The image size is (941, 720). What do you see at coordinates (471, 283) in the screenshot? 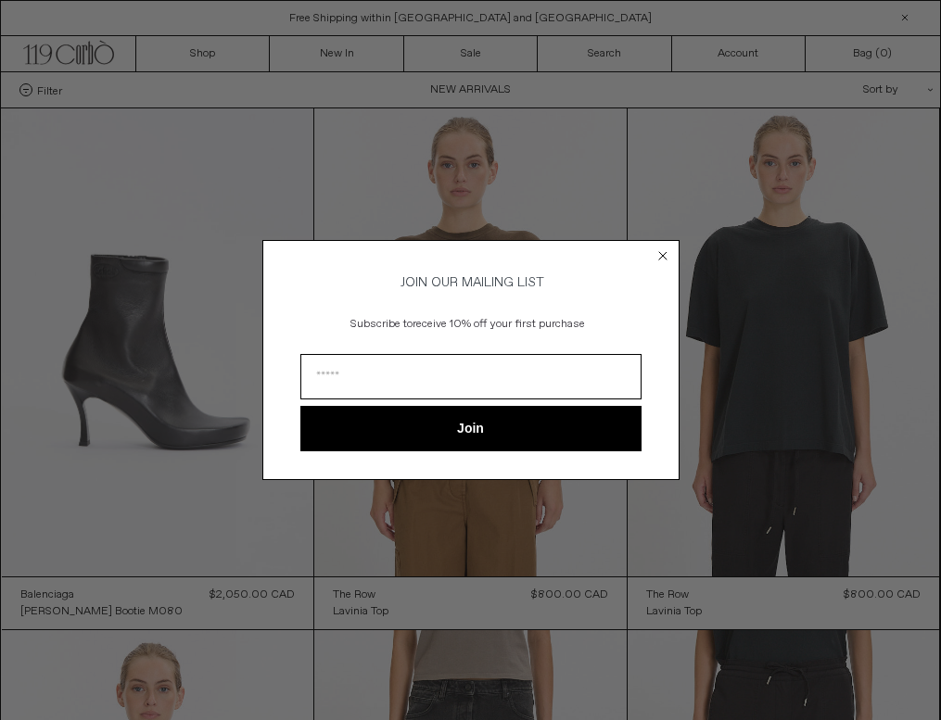
I see `span: JOIN OUR MAILING LIST` at bounding box center [471, 283].